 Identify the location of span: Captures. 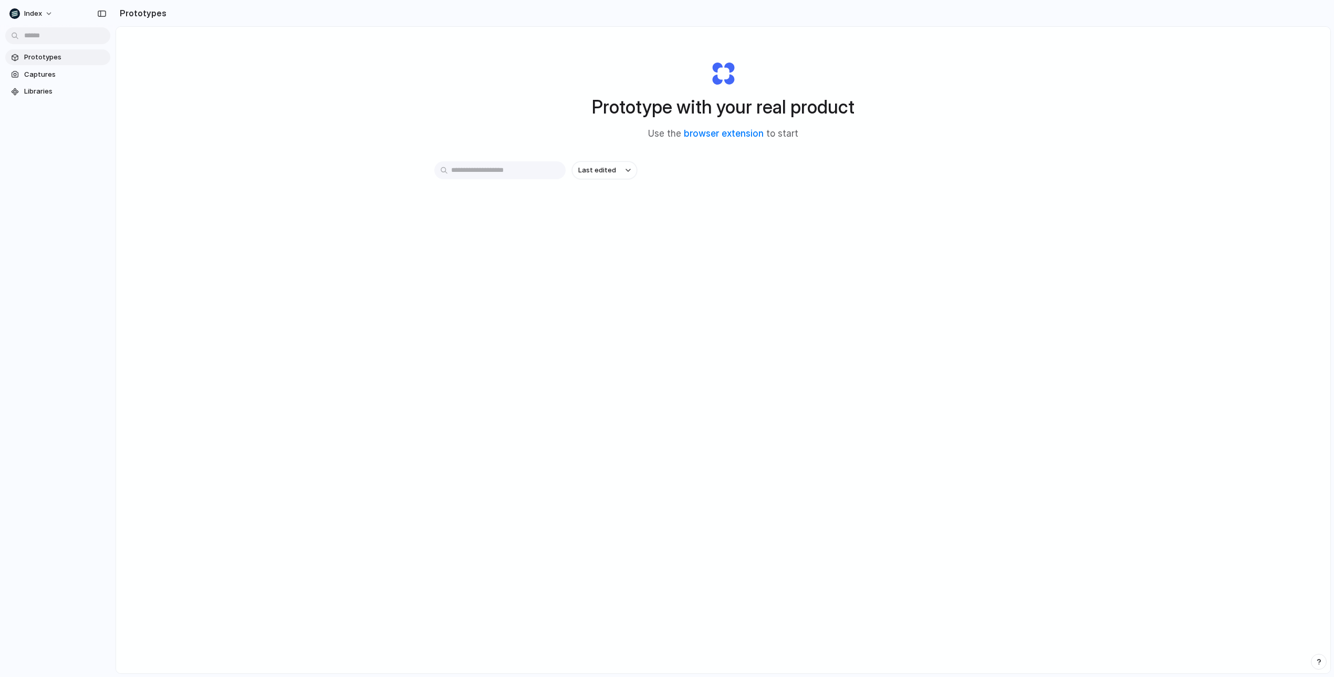
(65, 75).